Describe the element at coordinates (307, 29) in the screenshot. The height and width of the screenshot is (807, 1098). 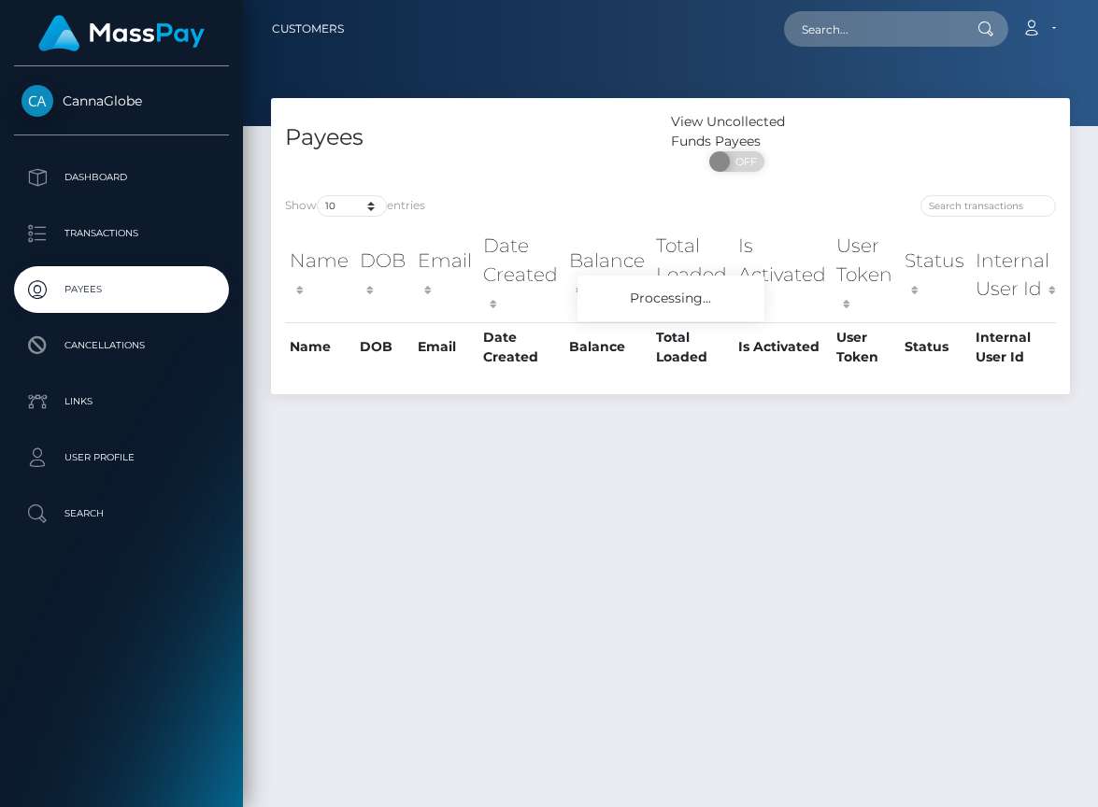
I see `a: Customers` at that location.